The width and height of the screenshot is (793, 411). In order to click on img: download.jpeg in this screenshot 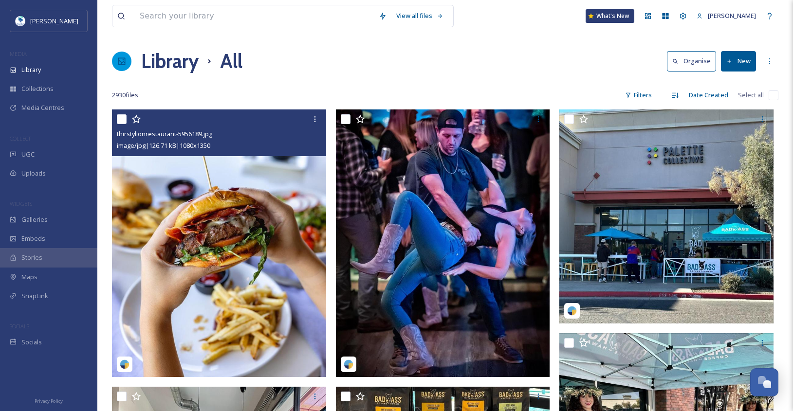, I will do `click(20, 21)`.